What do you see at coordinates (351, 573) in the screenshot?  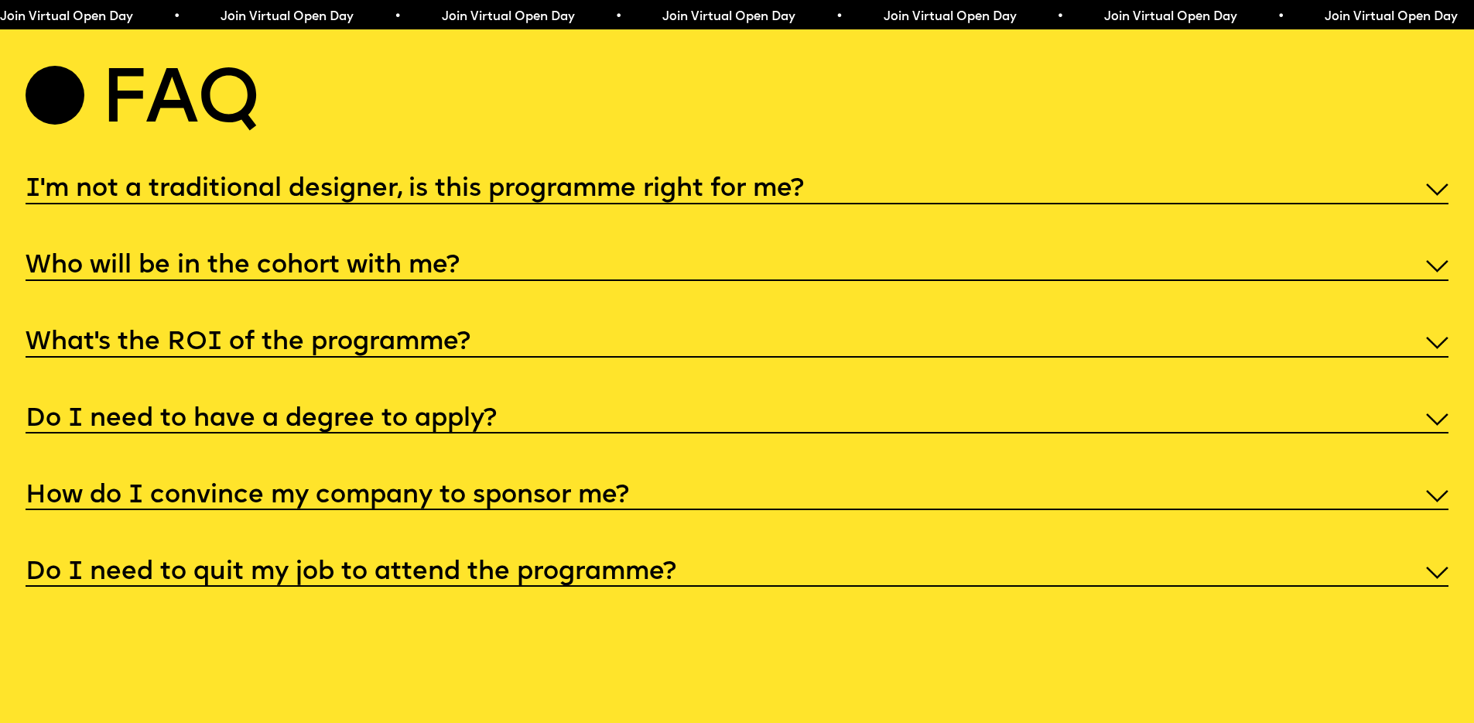 I see `h5: Do I need to quit my job to attend the programme?` at bounding box center [351, 573].